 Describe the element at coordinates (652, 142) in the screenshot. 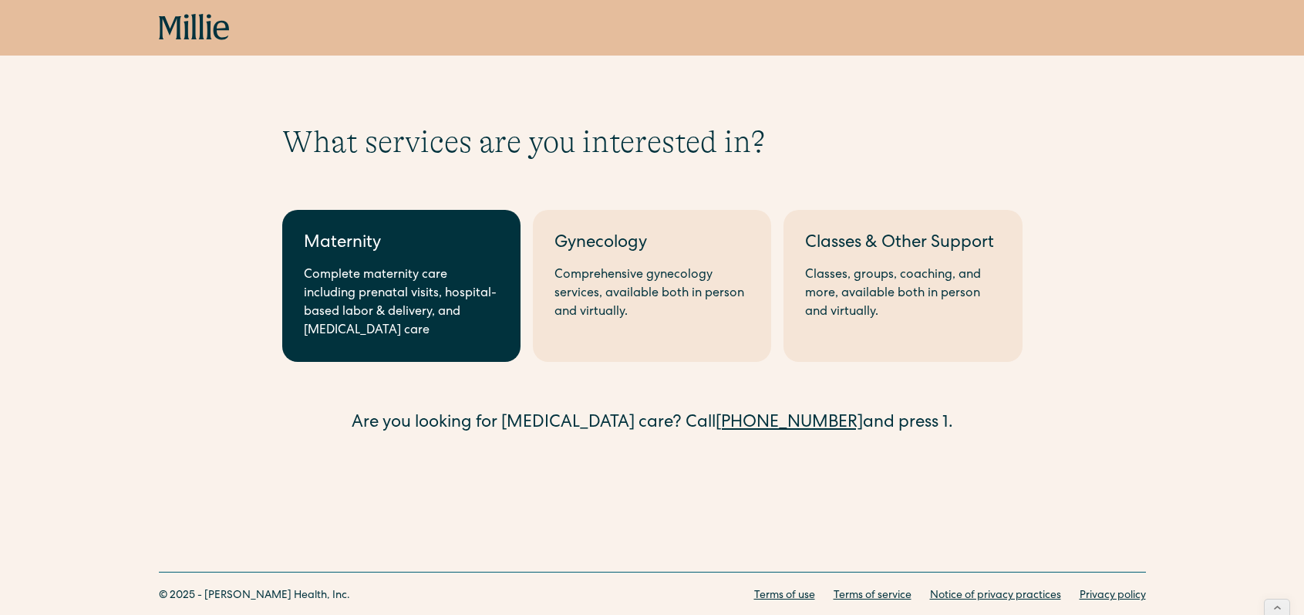

I see `h1: What services are you interested in?` at that location.